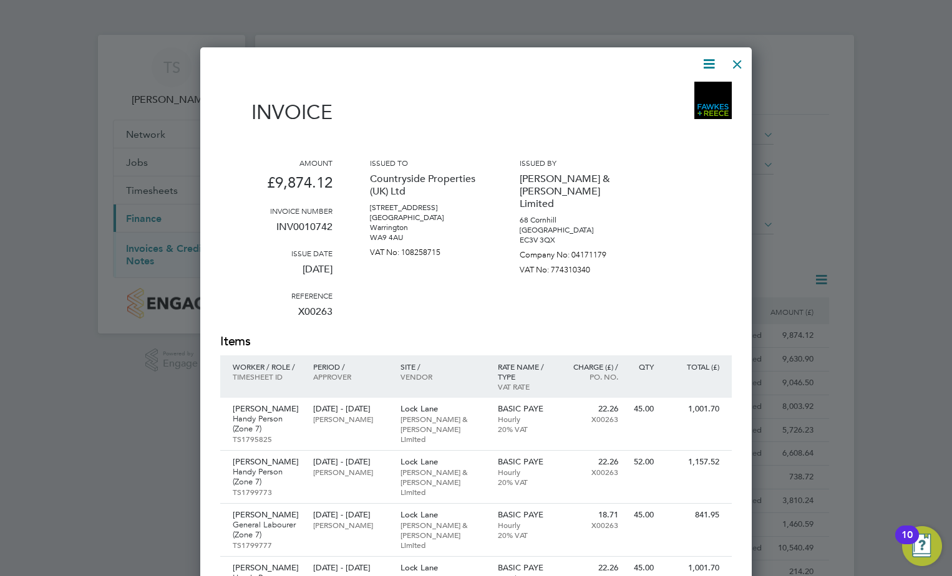 Image resolution: width=952 pixels, height=576 pixels. What do you see at coordinates (922, 546) in the screenshot?
I see `button: Open Resource Center, 10 new notifications` at bounding box center [922, 546].